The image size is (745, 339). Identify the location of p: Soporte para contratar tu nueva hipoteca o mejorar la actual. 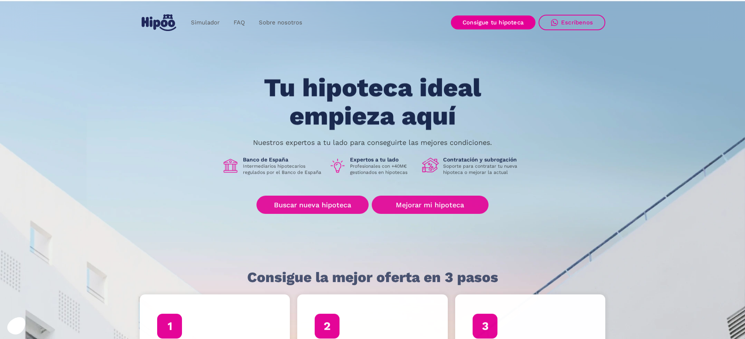
(483, 169).